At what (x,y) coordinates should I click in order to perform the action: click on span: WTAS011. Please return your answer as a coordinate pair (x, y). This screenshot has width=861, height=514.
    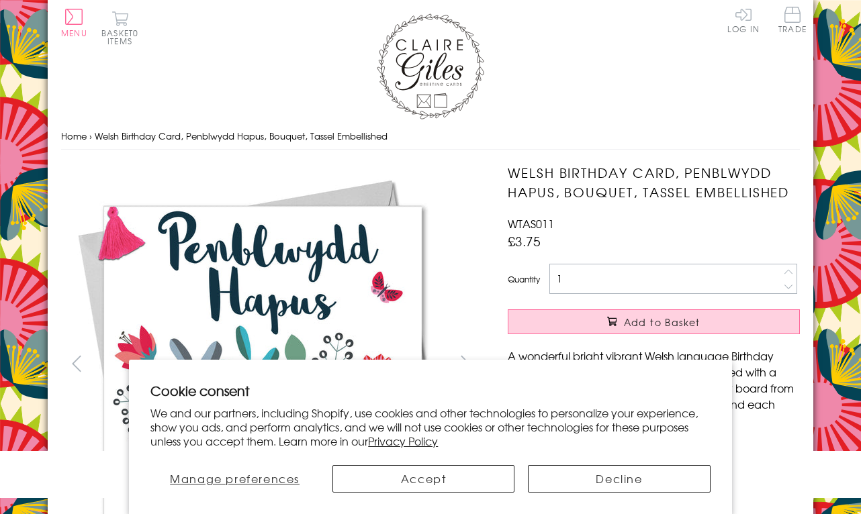
    Looking at the image, I should click on (530, 224).